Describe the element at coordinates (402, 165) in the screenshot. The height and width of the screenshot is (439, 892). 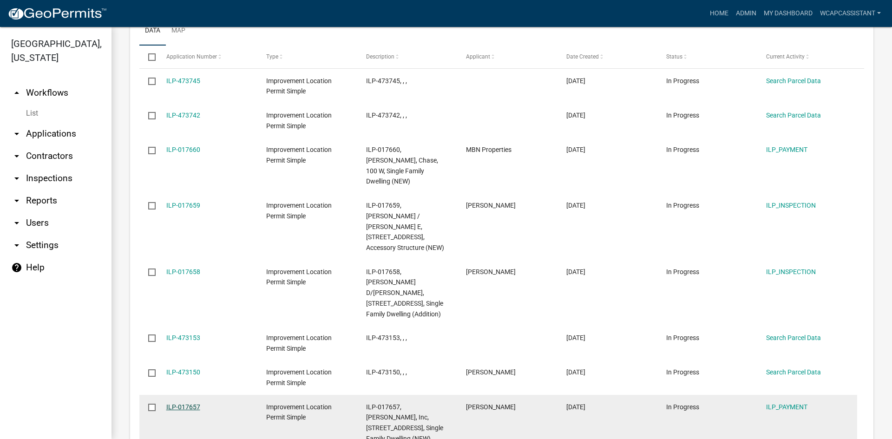
I see `span: ILP-017660, Harris, Chase, 100 W, Single Family Dwelling (NEW)` at that location.